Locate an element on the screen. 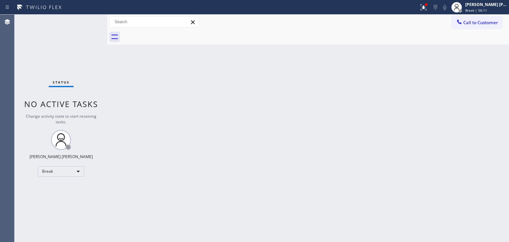 The width and height of the screenshot is (509, 242). span: Status is located at coordinates (61, 82).